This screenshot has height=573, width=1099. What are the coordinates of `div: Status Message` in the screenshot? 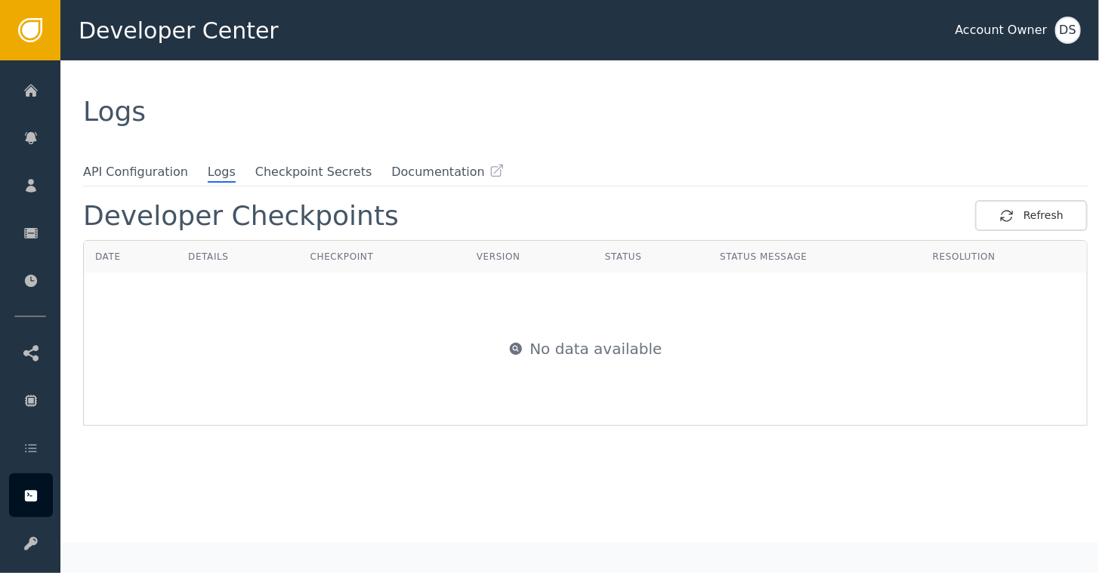 It's located at (815, 257).